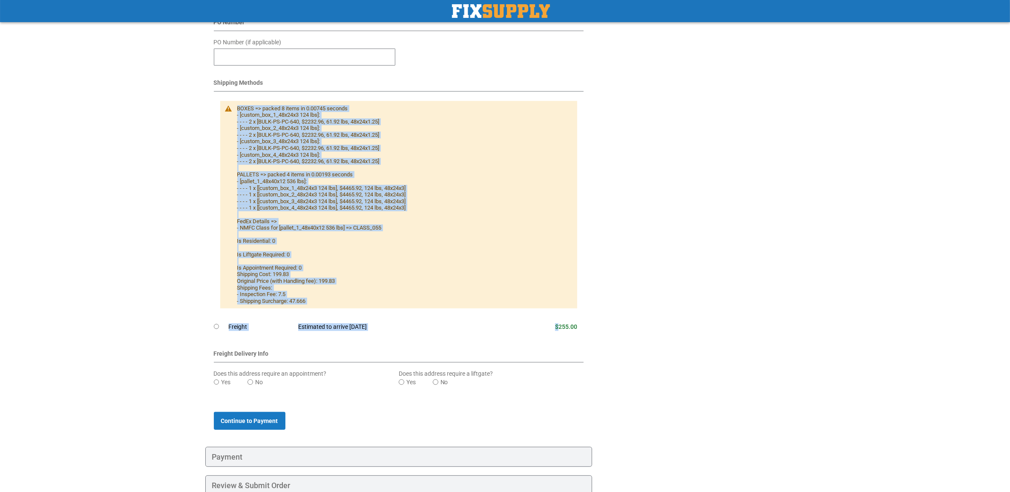 This screenshot has height=492, width=1010. What do you see at coordinates (248, 42) in the screenshot?
I see `span: PO Number (if applicable)` at bounding box center [248, 42].